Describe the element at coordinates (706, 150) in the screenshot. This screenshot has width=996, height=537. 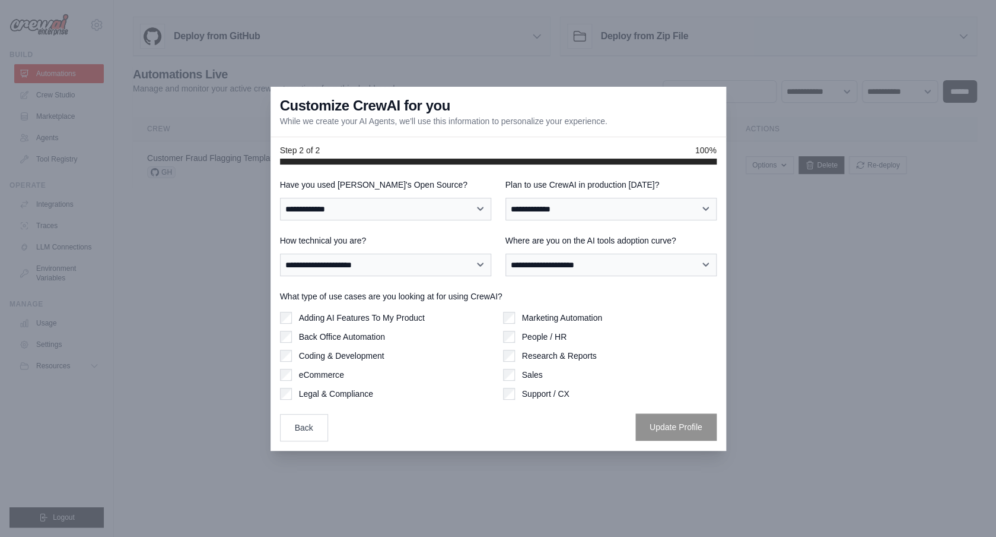
I see `span: 100%` at that location.